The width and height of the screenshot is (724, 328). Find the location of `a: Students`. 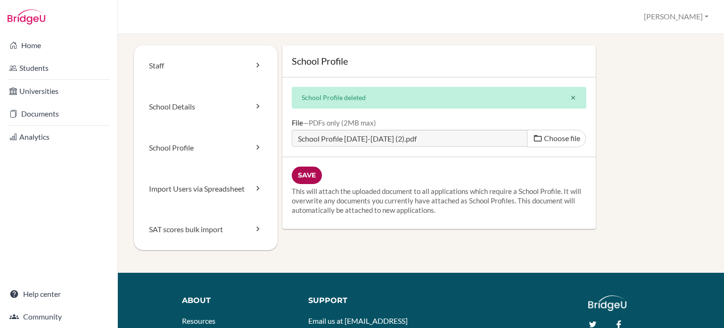

a: Students is located at coordinates (58, 68).